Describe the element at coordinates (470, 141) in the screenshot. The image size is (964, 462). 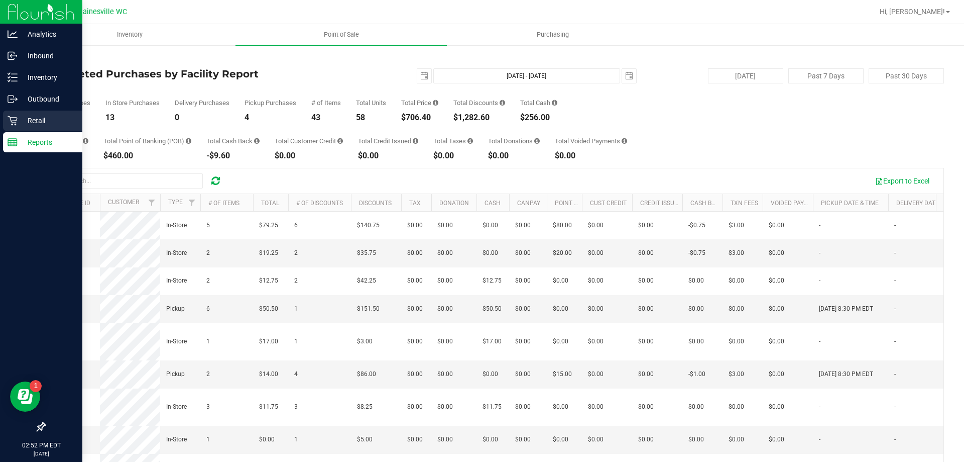
I see `i: Sum of the total taxes for all purchases in the date range.` at that location.